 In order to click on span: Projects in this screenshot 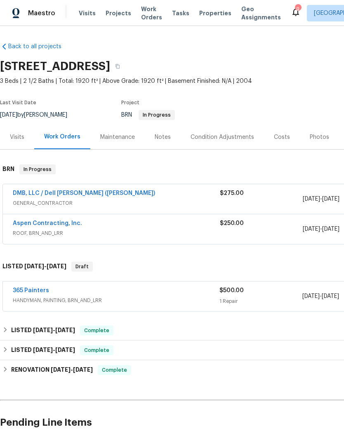, I will do `click(118, 13)`.